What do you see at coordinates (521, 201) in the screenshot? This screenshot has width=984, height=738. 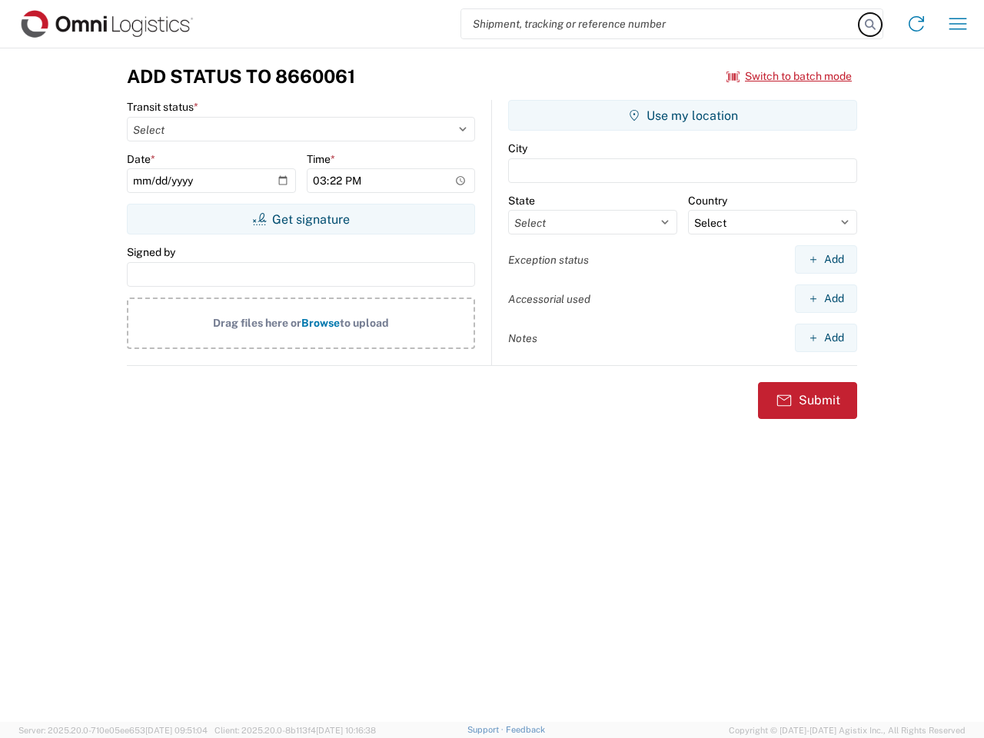 I see `label: State` at bounding box center [521, 201].